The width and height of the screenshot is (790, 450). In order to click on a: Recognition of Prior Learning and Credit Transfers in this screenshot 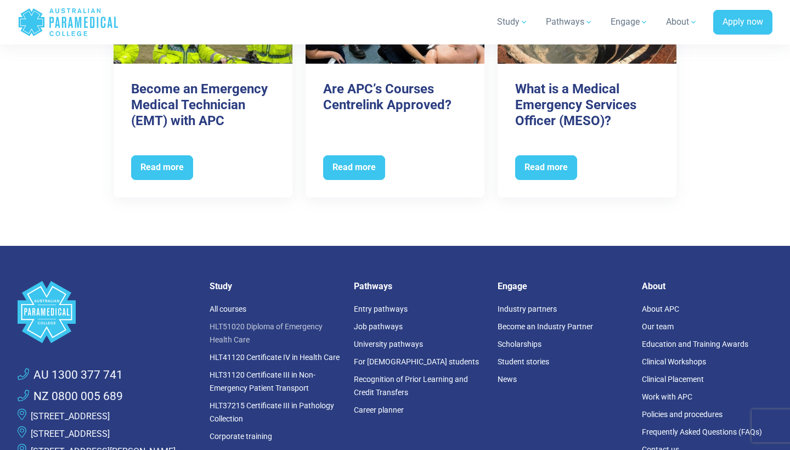, I will do `click(411, 386)`.